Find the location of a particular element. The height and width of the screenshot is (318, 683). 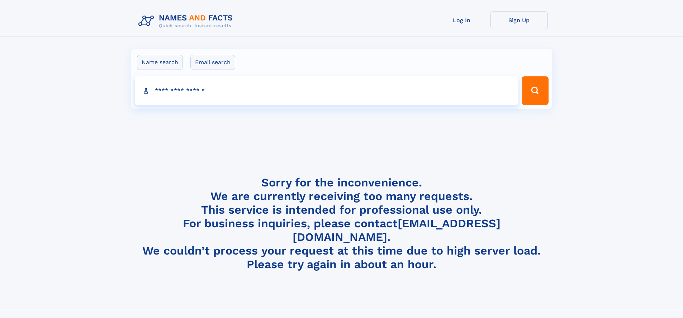

input: search input is located at coordinates (327, 91).